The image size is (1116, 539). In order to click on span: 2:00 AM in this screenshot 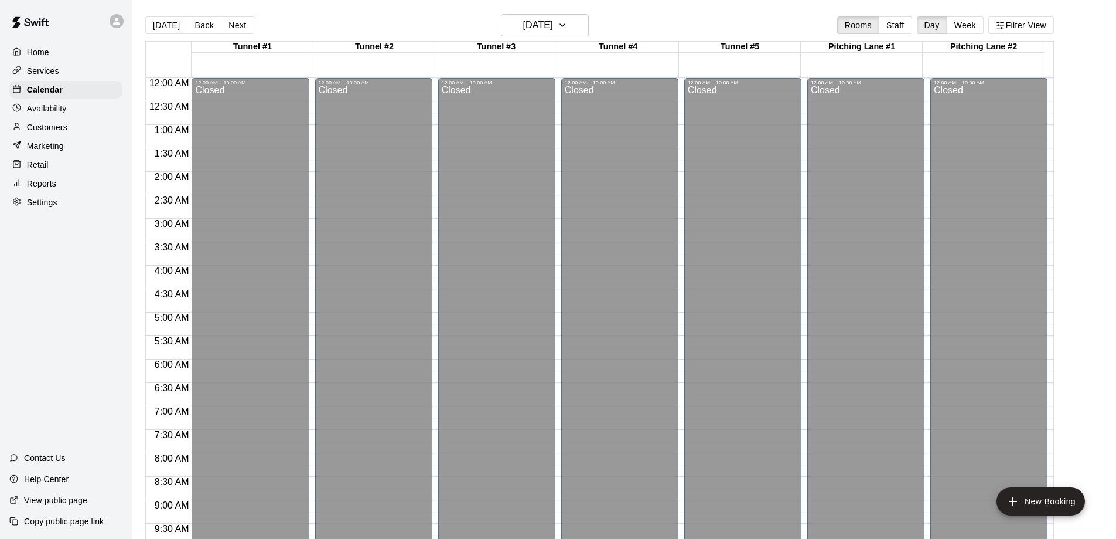, I will do `click(172, 176)`.